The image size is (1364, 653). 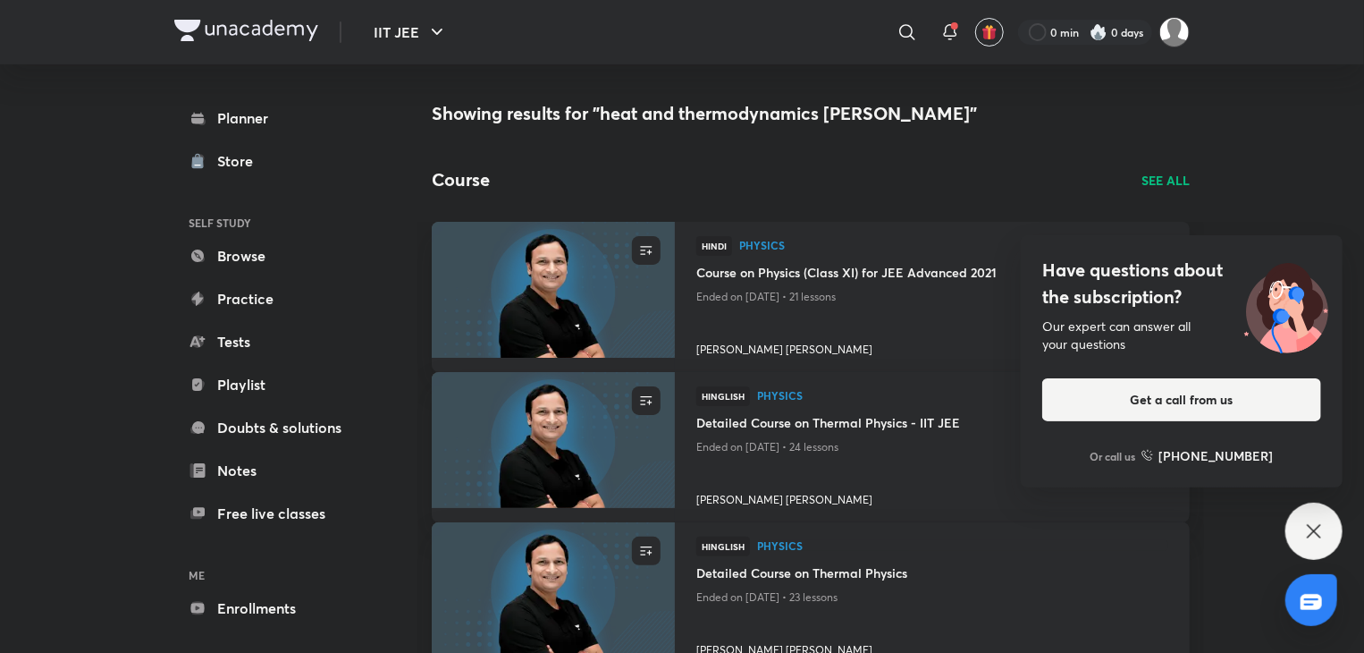 I want to click on a: Store, so click(x=278, y=161).